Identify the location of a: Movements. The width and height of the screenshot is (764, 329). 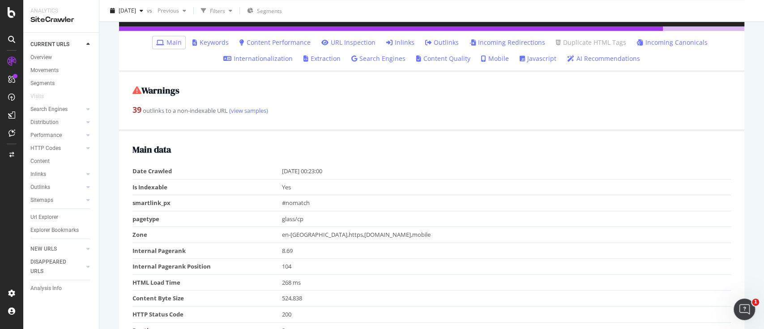
(61, 70).